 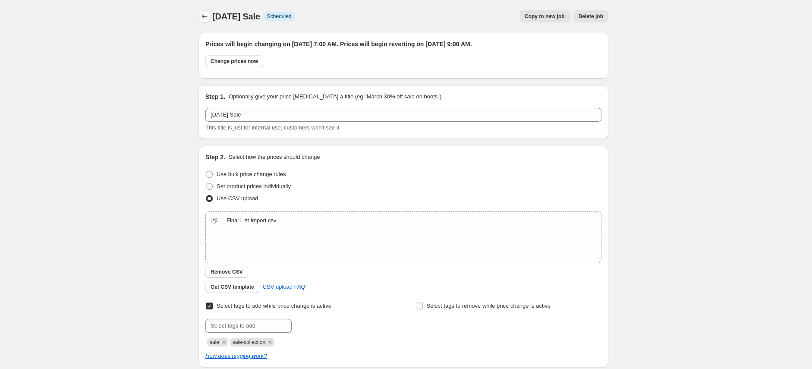 I want to click on span: Select tags to remove while price change is active, so click(x=489, y=305).